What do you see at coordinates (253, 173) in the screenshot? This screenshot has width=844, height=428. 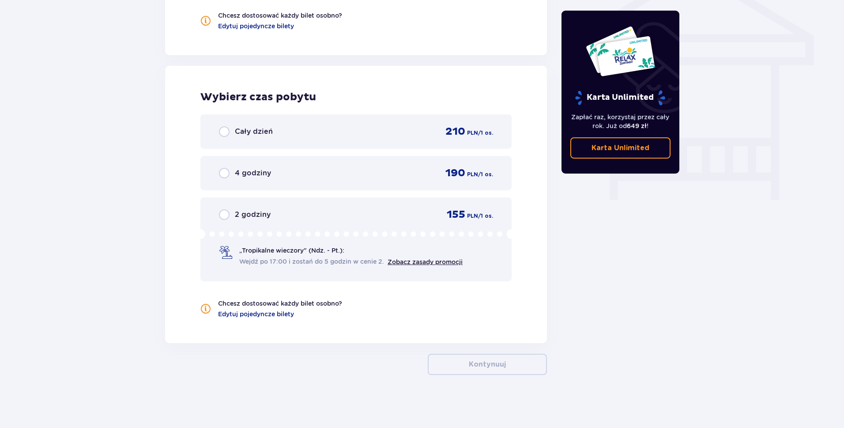 I see `p: 4 godziny` at bounding box center [253, 173].